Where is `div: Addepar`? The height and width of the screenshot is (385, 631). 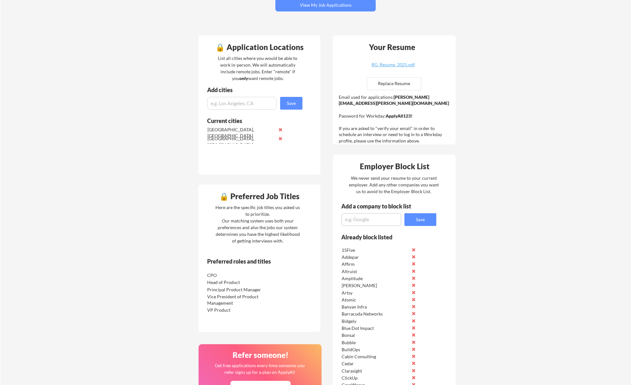 div: Addepar is located at coordinates (375, 257).